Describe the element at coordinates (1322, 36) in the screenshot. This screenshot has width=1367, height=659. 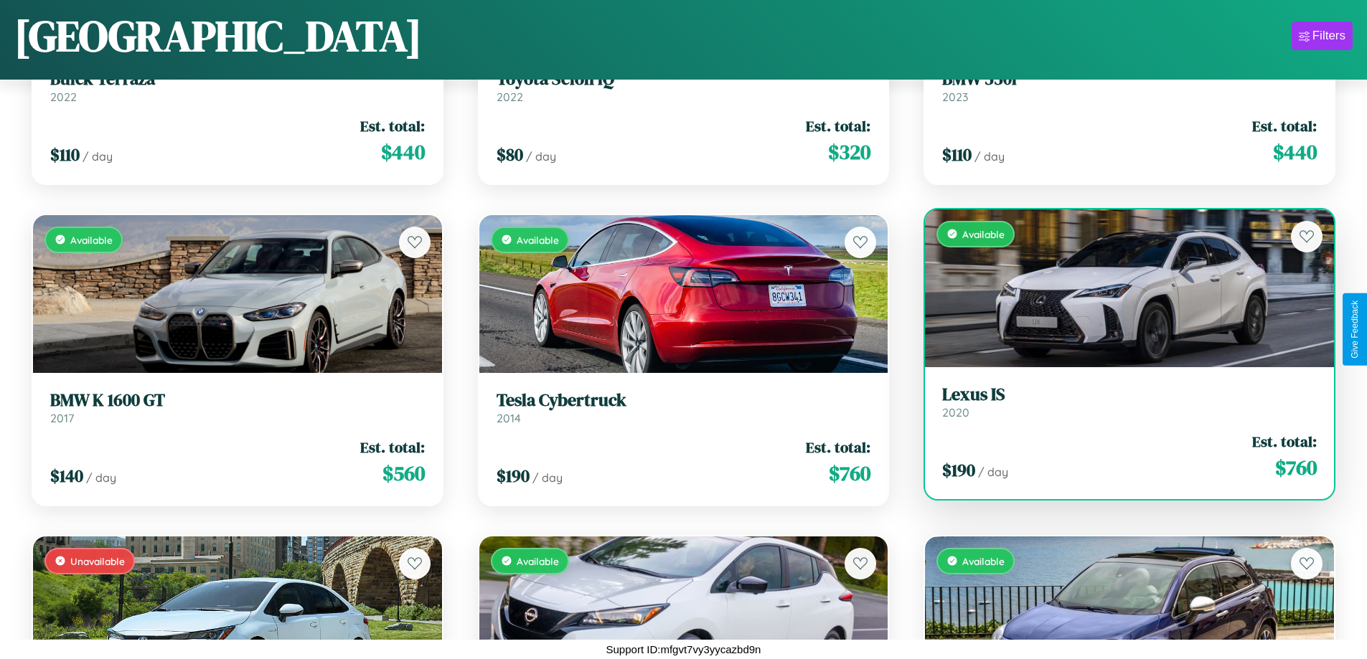
I see `button: Filters` at that location.